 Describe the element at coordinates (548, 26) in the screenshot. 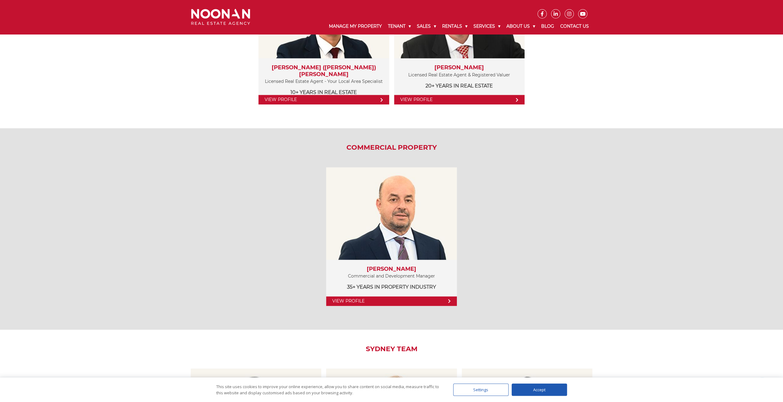

I see `a: Blog` at that location.